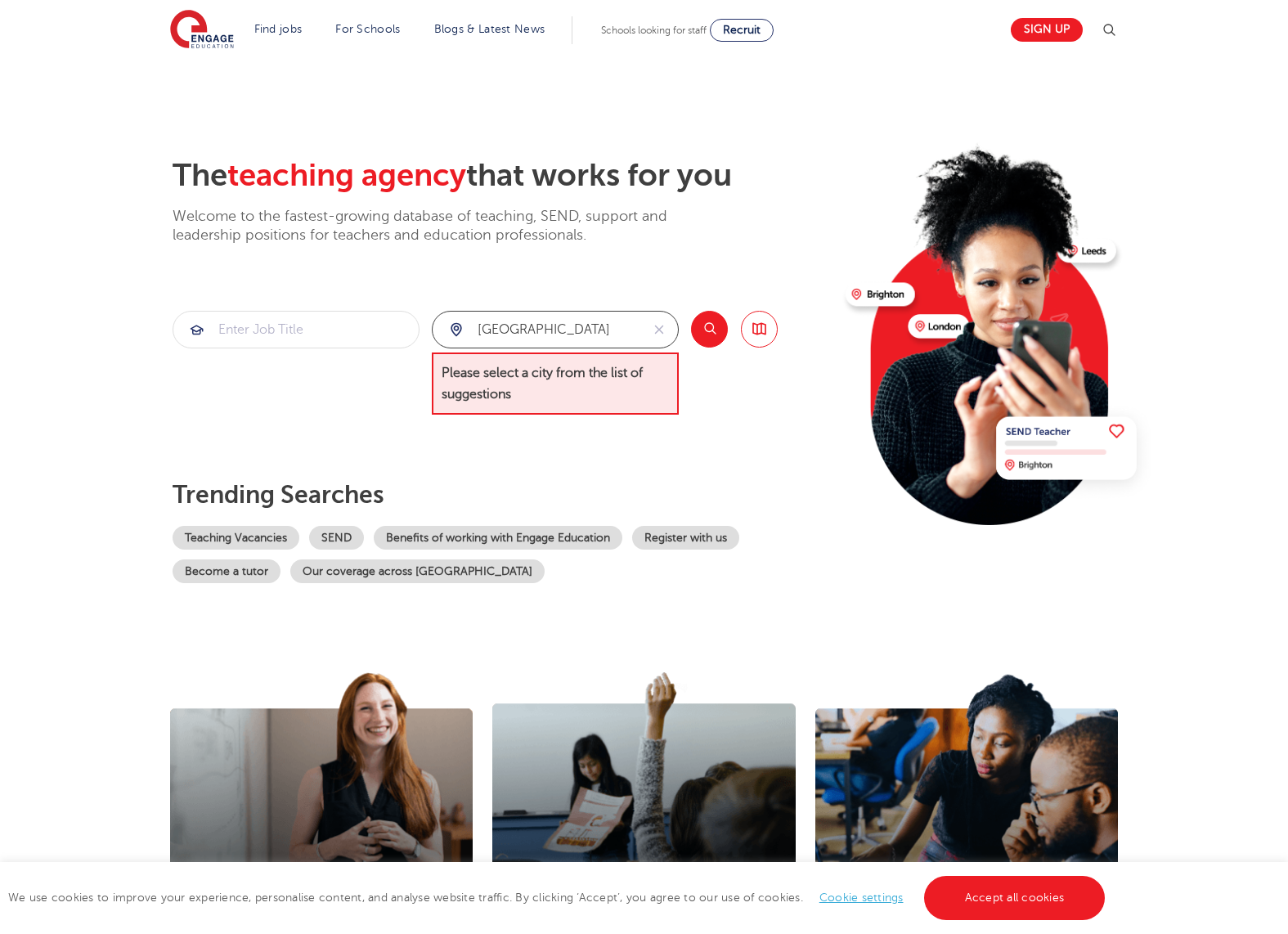 This screenshot has width=1288, height=934. I want to click on a: Accept all cookies, so click(1015, 898).